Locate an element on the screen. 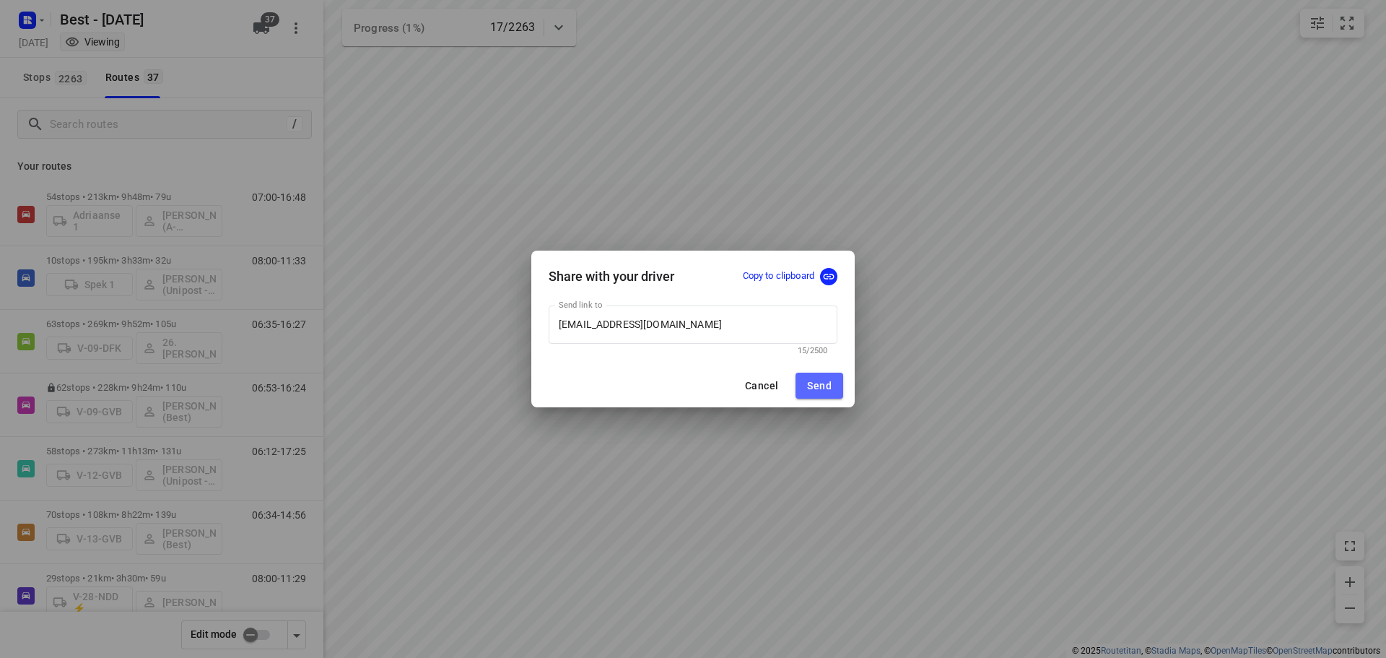 The height and width of the screenshot is (658, 1386). span: Cancel is located at coordinates (762, 385).